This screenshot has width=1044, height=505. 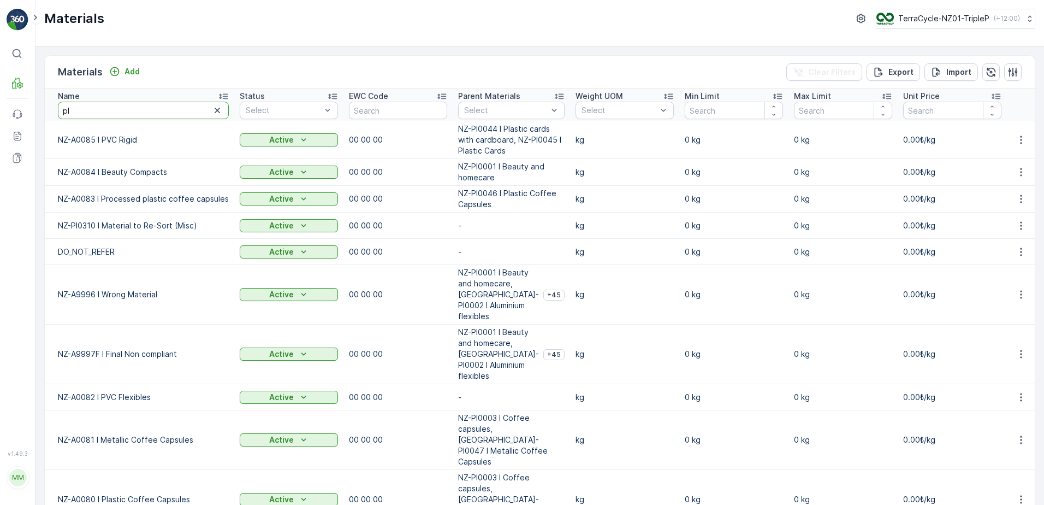 I want to click on p: Unit Price, so click(x=921, y=96).